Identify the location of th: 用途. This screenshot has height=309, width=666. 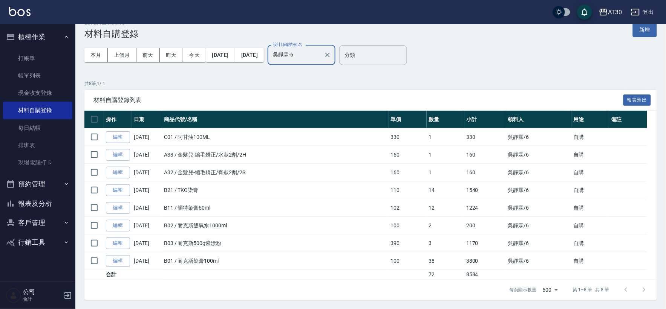
(590, 120).